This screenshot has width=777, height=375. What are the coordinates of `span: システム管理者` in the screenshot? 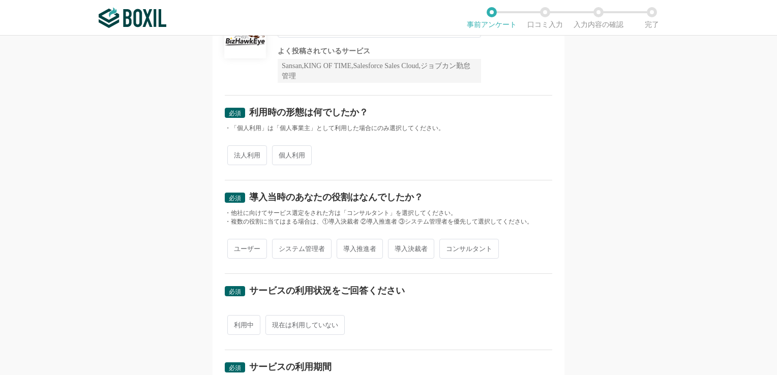 It's located at (301, 249).